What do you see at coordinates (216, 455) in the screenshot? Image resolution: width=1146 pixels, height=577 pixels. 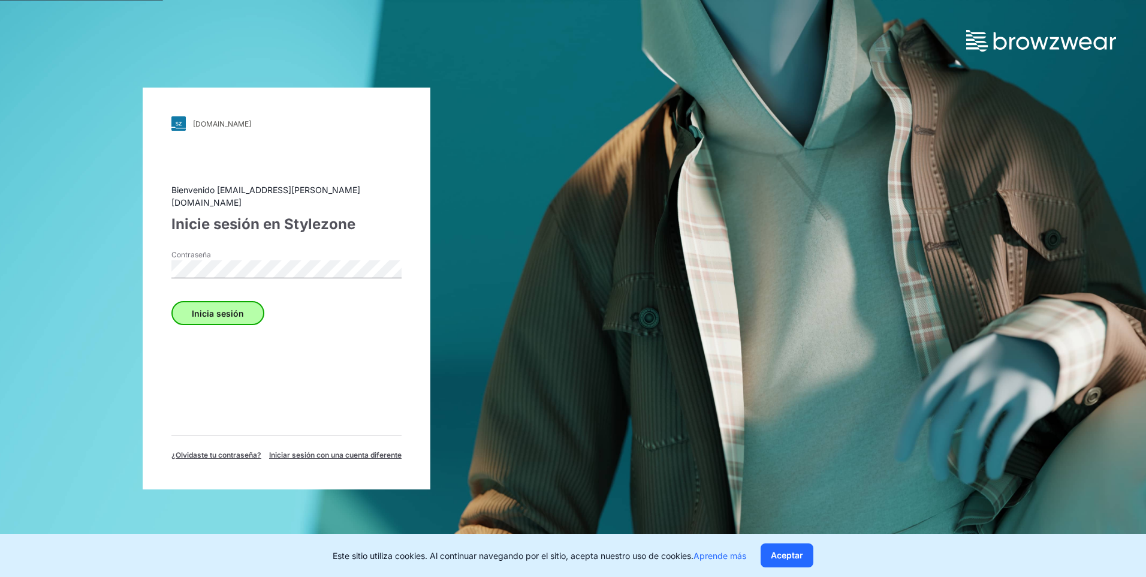 I see `span: ¿Olvidaste tu contraseña?` at bounding box center [216, 455].